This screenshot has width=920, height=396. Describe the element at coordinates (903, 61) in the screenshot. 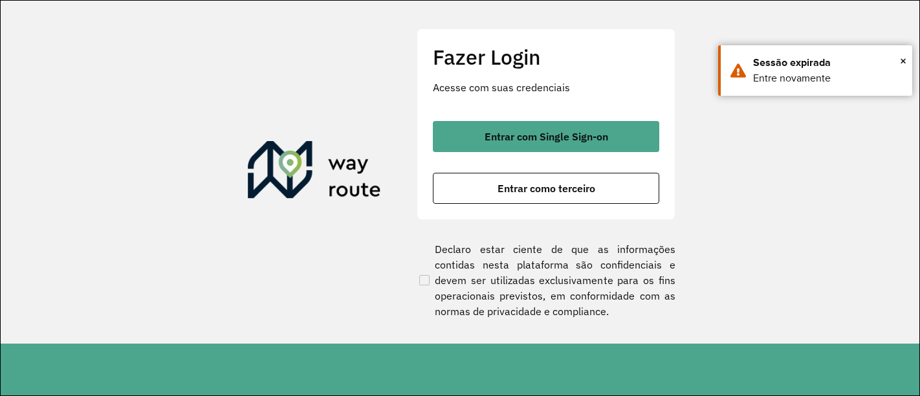

I see `button: Close` at that location.